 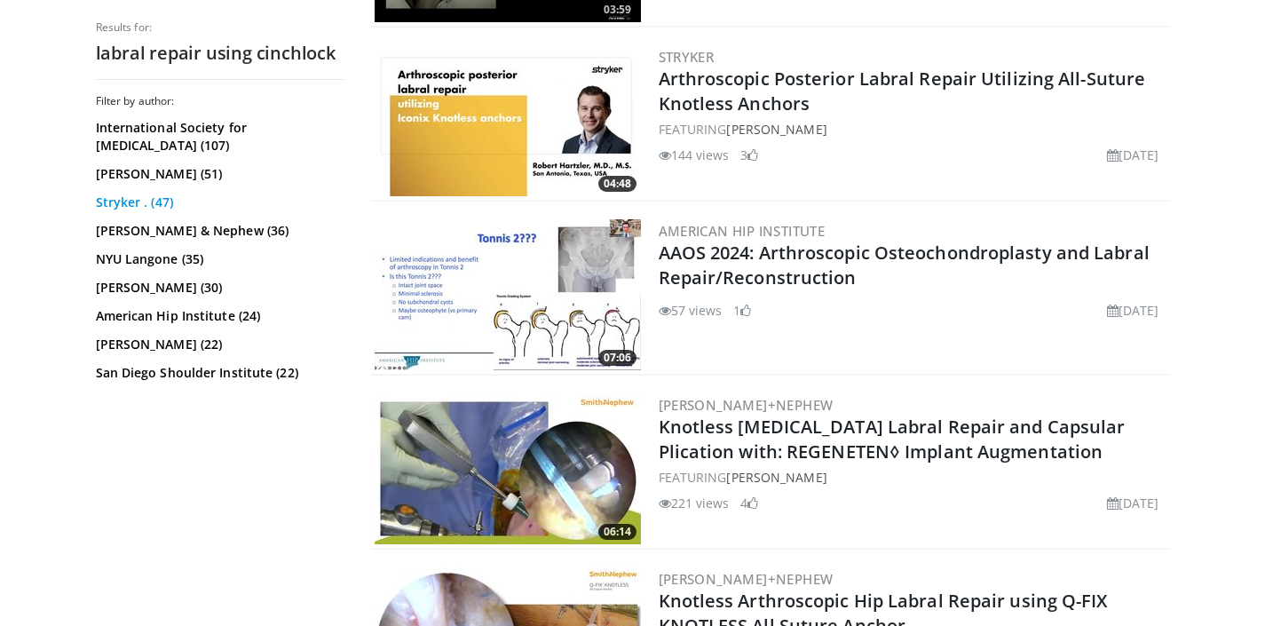 What do you see at coordinates (508, 121) in the screenshot?
I see `a: 04:48` at bounding box center [508, 121].